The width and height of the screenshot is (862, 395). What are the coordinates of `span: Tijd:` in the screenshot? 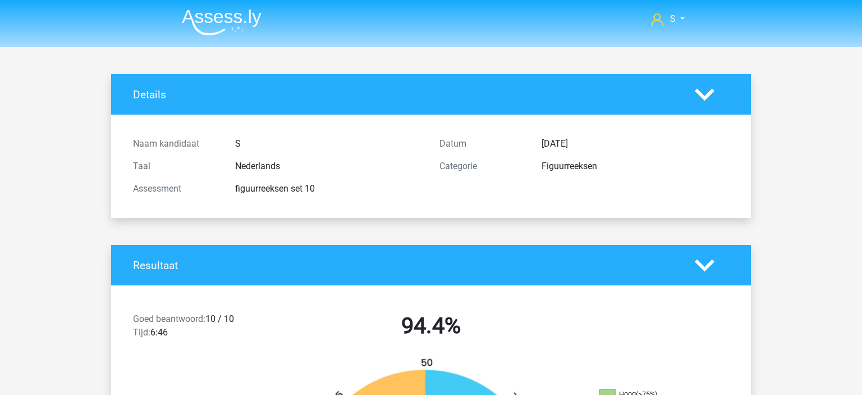 It's located at (141, 332).